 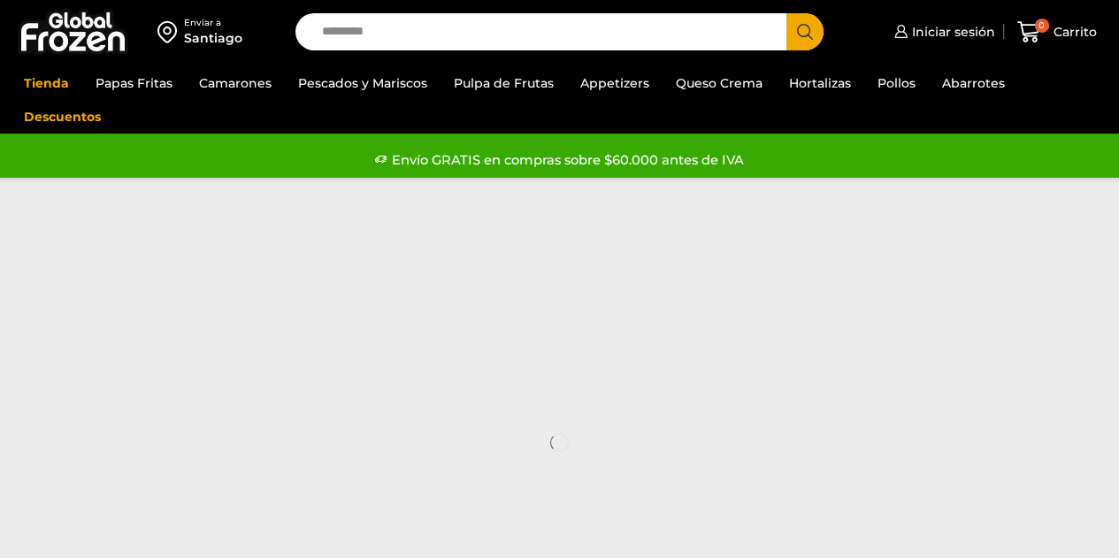 What do you see at coordinates (719, 83) in the screenshot?
I see `a: Queso Crema` at bounding box center [719, 83].